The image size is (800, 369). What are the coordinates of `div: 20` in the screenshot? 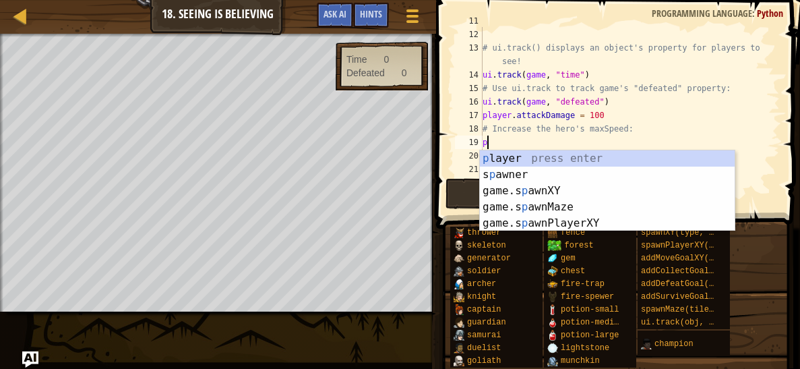 It's located at (468, 156).